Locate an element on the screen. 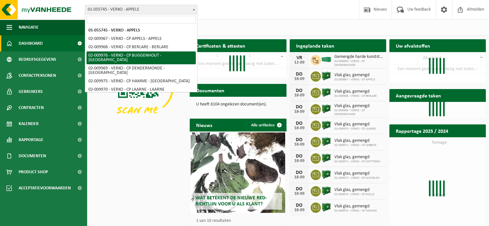 The width and height of the screenshot is (489, 226). li: 02-009968 - VERKO - CP BERLARE - BERLARE is located at coordinates (141, 47).